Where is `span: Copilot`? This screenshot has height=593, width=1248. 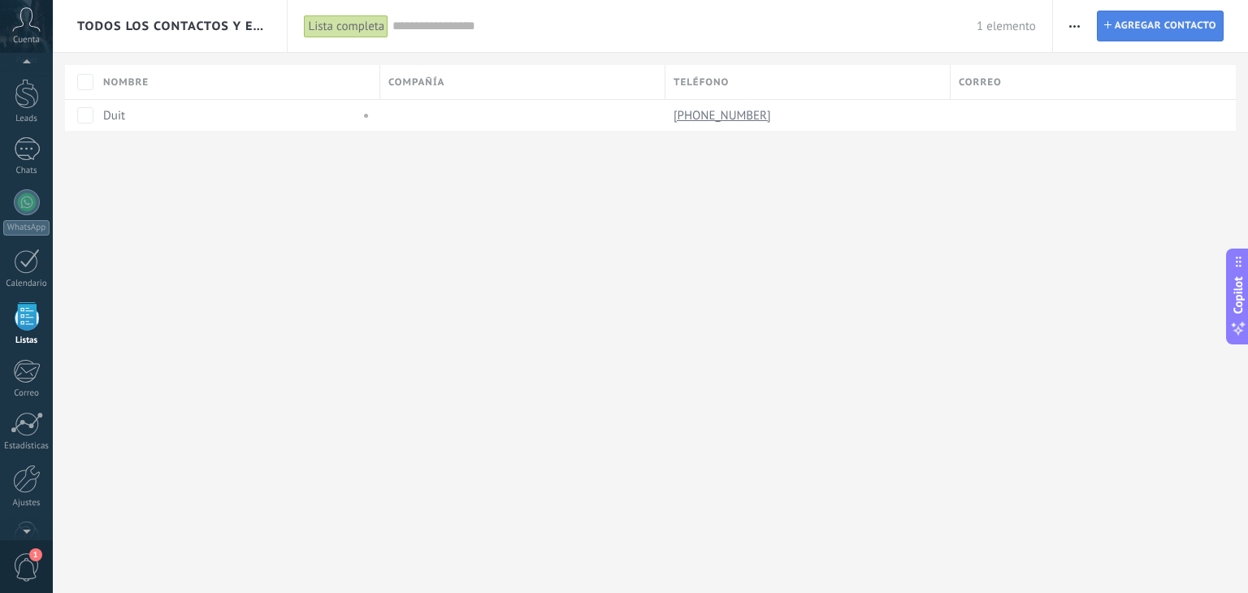
span: Copilot is located at coordinates (1238, 296).